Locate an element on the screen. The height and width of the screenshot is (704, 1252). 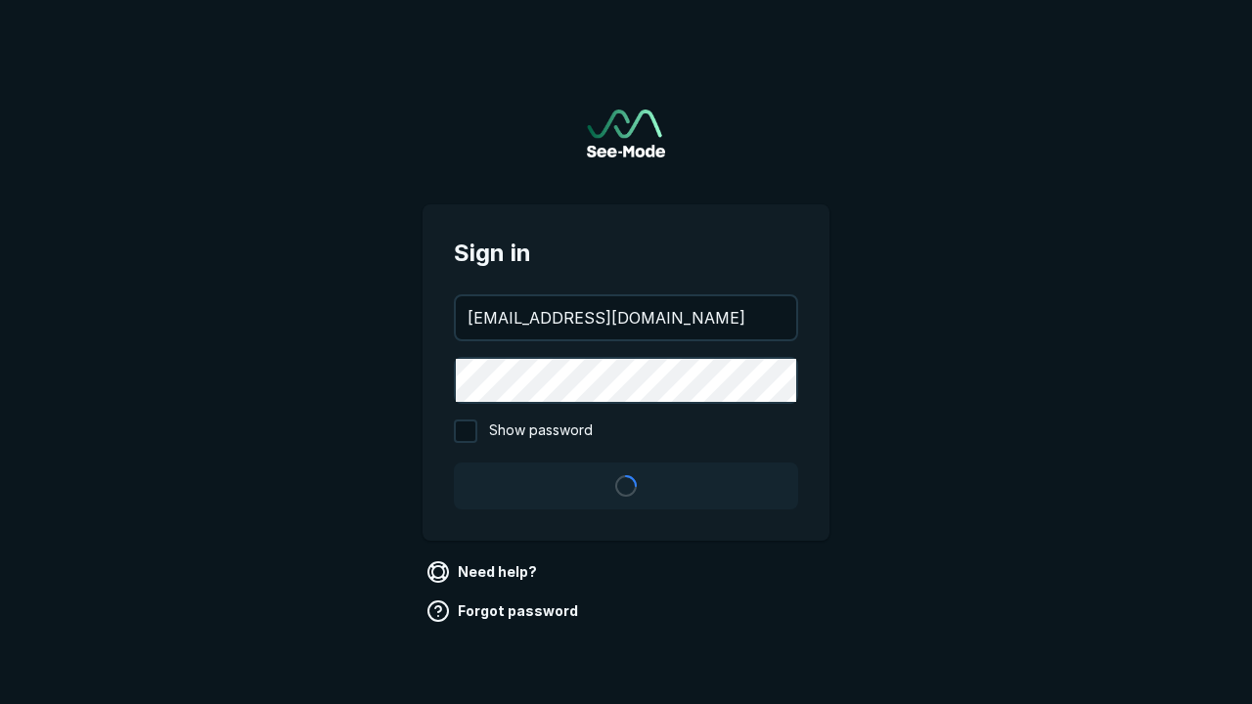
a: Forgot password is located at coordinates (504, 611).